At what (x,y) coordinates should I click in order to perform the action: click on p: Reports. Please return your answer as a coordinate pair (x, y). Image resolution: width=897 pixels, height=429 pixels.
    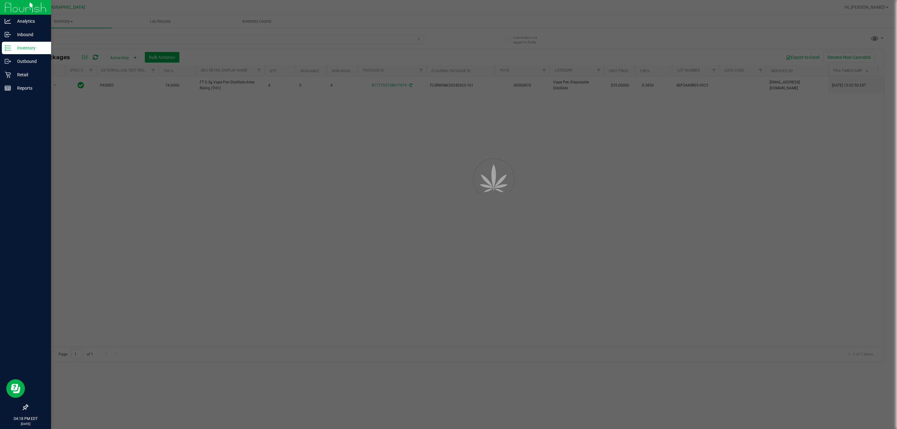
    Looking at the image, I should click on (30, 88).